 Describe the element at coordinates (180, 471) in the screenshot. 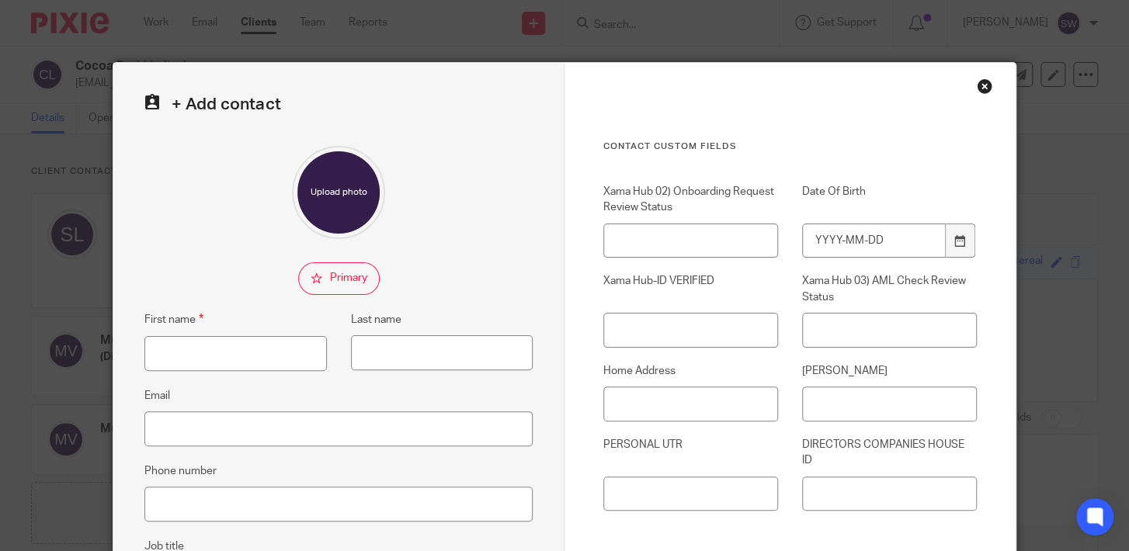

I see `label: Phone number` at that location.